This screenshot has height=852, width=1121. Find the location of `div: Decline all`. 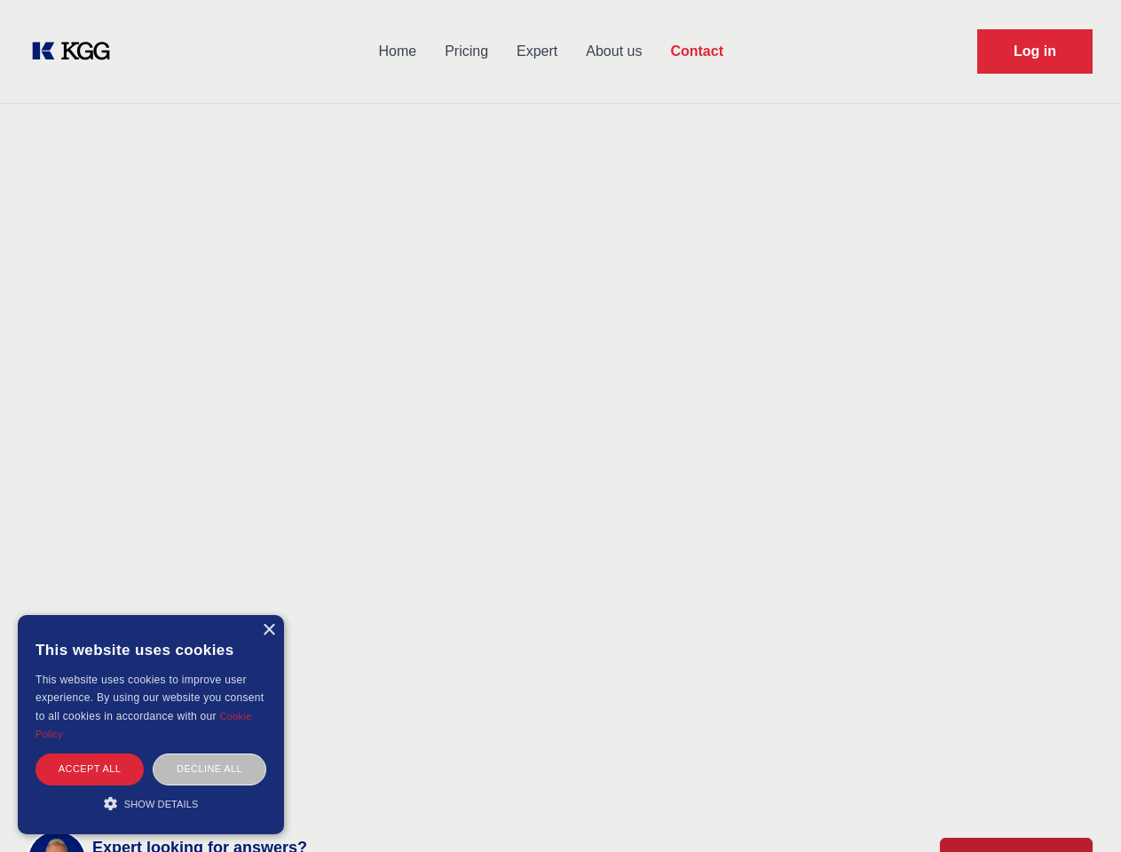

div: Decline all is located at coordinates (209, 768).